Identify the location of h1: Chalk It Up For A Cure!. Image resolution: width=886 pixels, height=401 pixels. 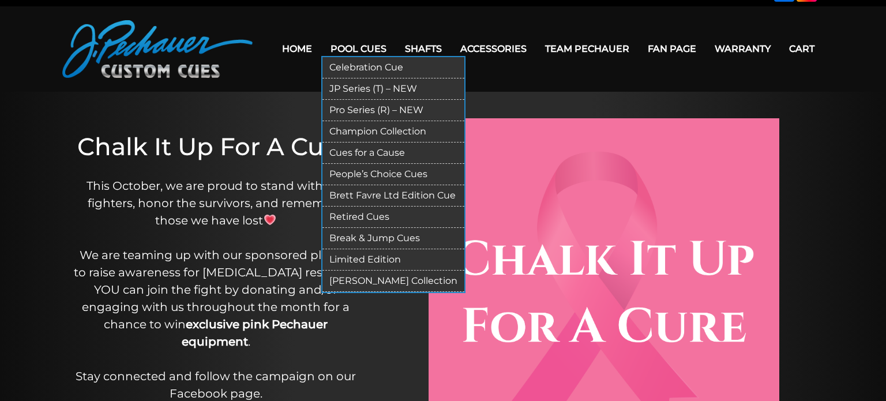
(216, 146).